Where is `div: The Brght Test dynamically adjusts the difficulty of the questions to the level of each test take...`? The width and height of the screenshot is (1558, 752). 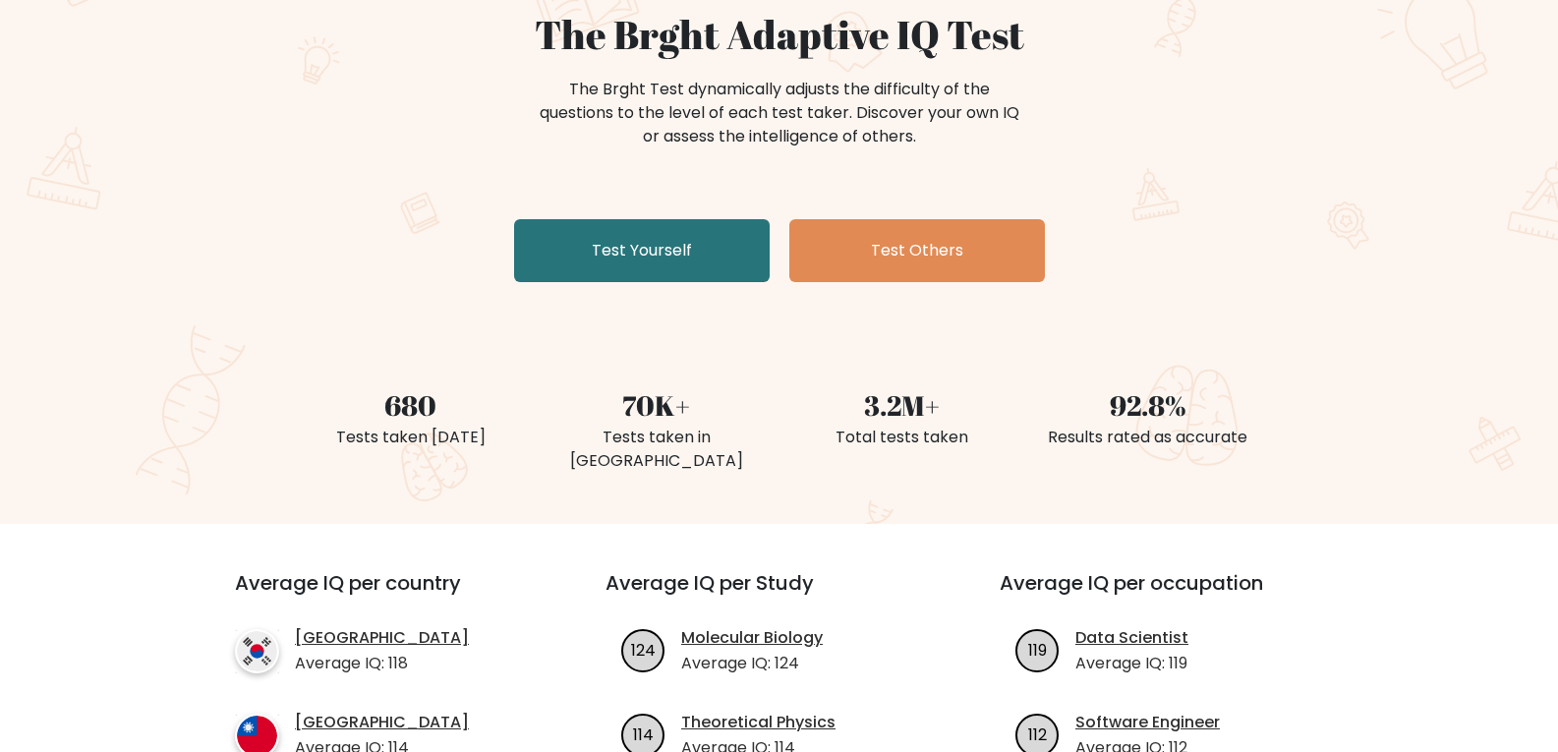 div: The Brght Test dynamically adjusts the difficulty of the questions to the level of each test take... is located at coordinates (780, 113).